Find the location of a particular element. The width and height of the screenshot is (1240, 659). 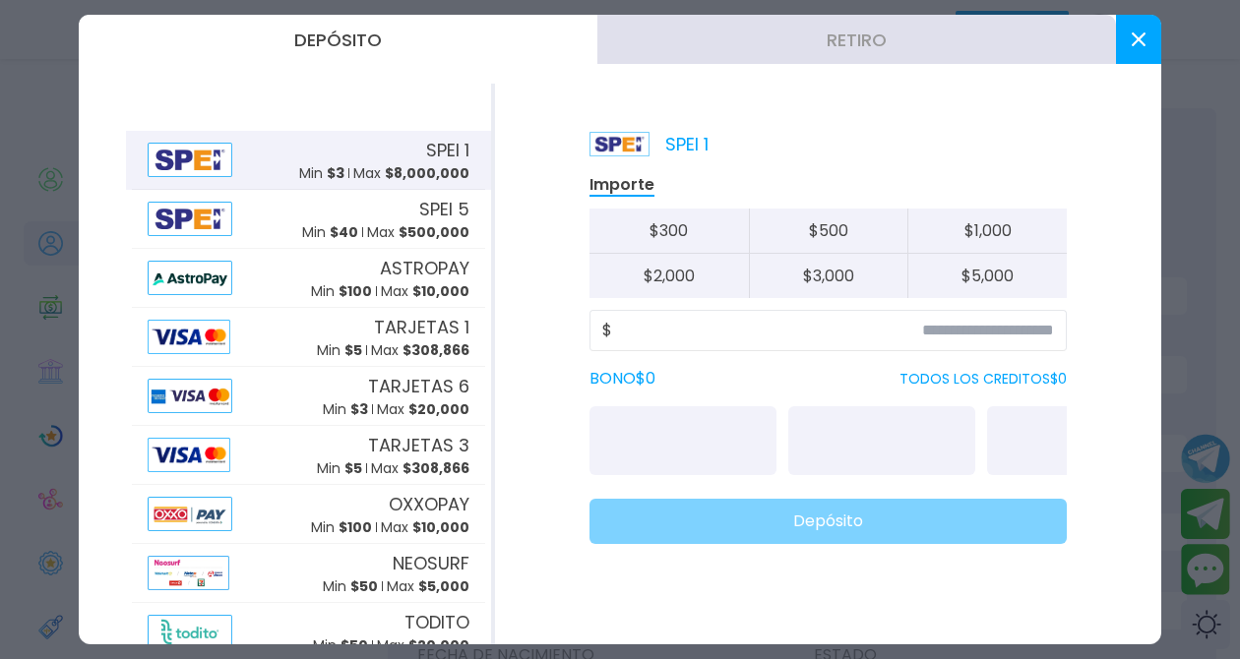

span: TARJETAS 6 is located at coordinates (418, 386).